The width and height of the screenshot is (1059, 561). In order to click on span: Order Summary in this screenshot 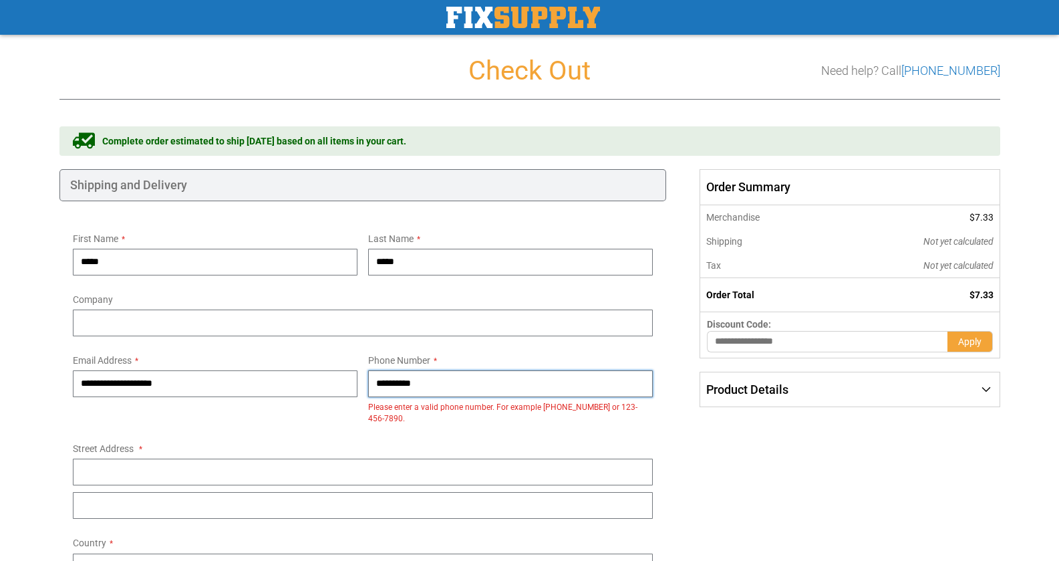, I will do `click(849, 187)`.